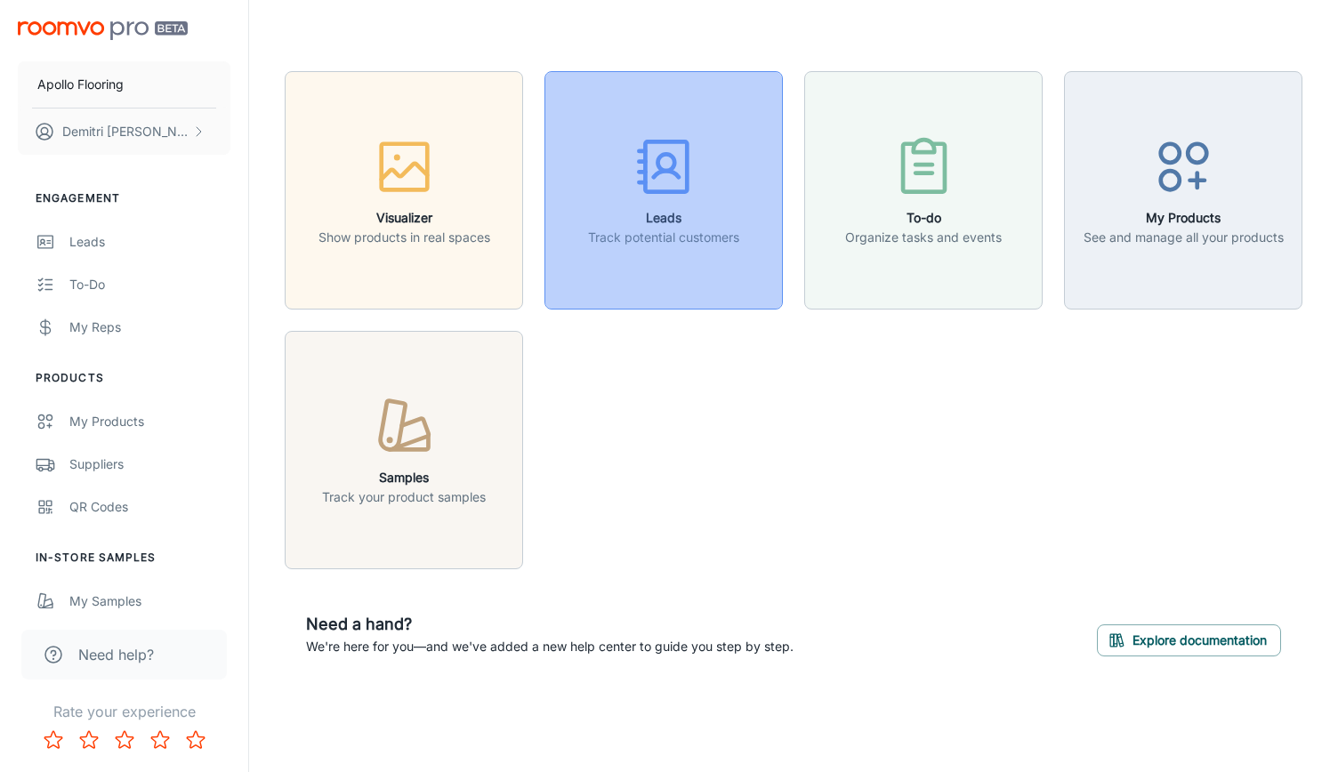  What do you see at coordinates (1183, 238) in the screenshot?
I see `p: See and manage all your products` at bounding box center [1183, 238].